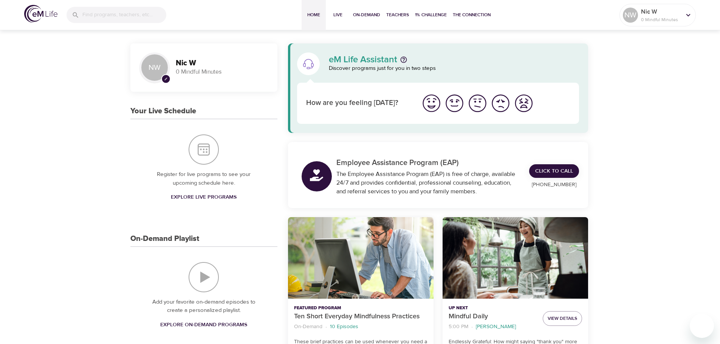 The image size is (720, 344). What do you see at coordinates (523, 103) in the screenshot?
I see `button: I'm feeling worst` at bounding box center [523, 103].